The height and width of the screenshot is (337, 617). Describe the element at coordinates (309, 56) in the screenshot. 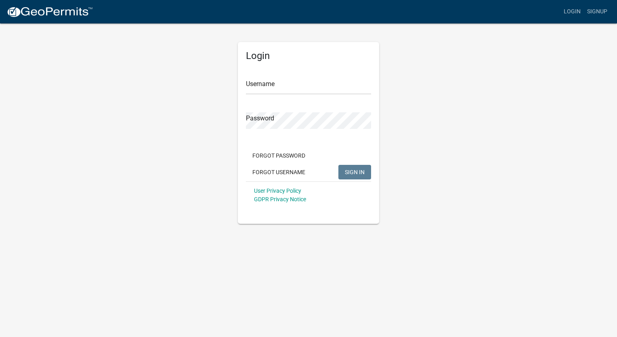

I see `h5: Login` at that location.